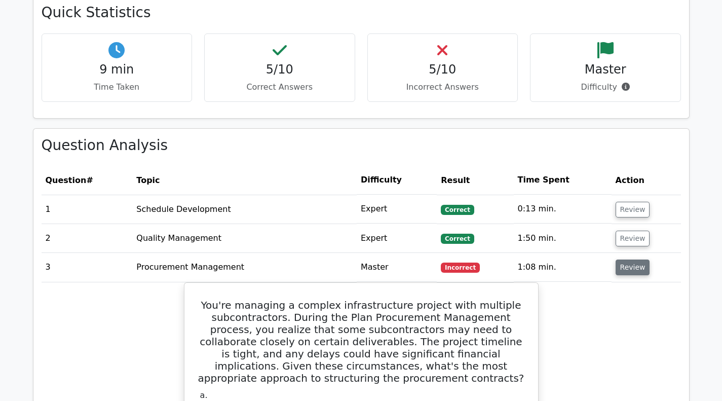  Describe the element at coordinates (361, 342) in the screenshot. I see `h5: You're managing a complex infrastructure project with multiple subcontractors. During the Plan Pr...` at that location.